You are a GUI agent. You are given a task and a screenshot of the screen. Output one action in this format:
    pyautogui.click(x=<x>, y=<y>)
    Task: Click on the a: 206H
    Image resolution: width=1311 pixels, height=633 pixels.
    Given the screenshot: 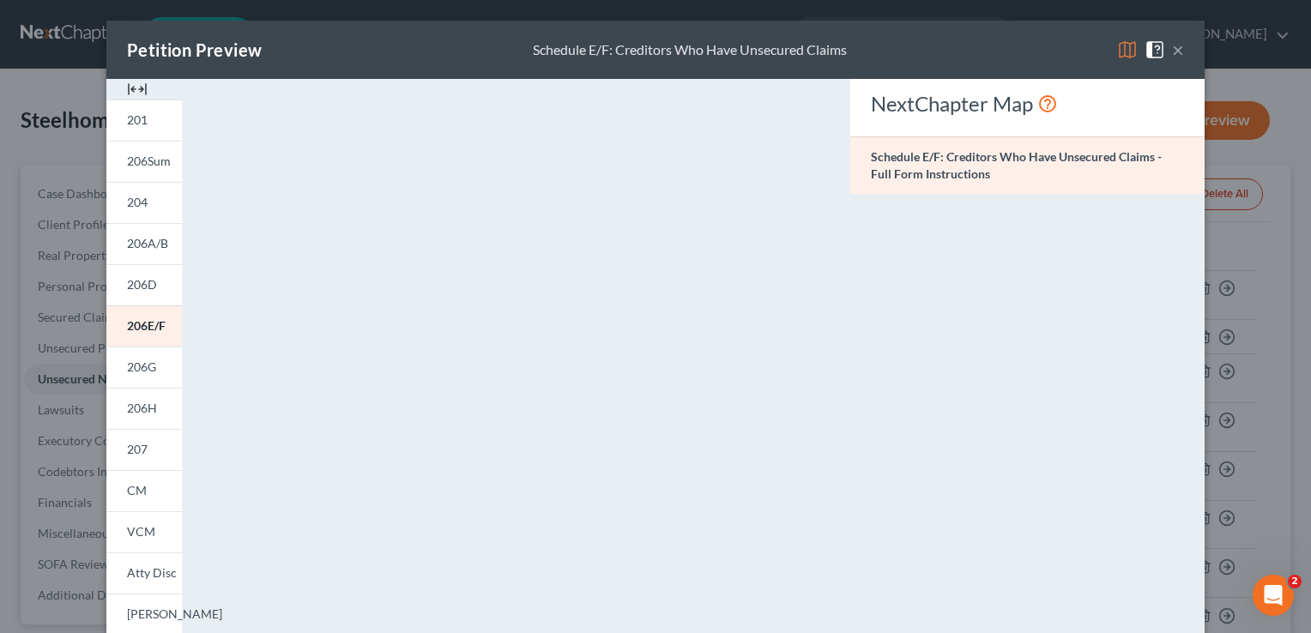 What is the action you would take?
    pyautogui.click(x=144, y=408)
    